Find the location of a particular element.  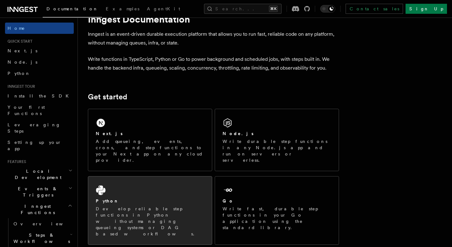

a: Your first Functions is located at coordinates (39, 110).